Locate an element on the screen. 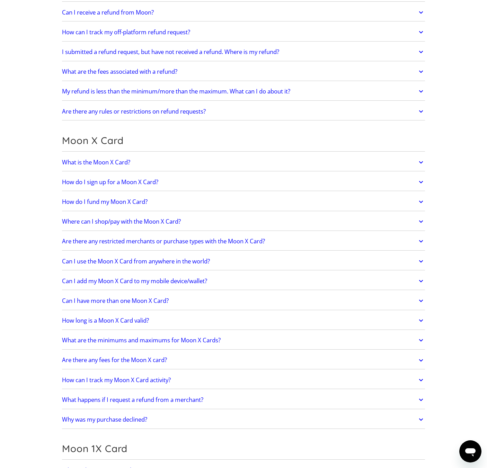 The image size is (487, 468). h2: What is the Moon X Card? is located at coordinates (96, 162).